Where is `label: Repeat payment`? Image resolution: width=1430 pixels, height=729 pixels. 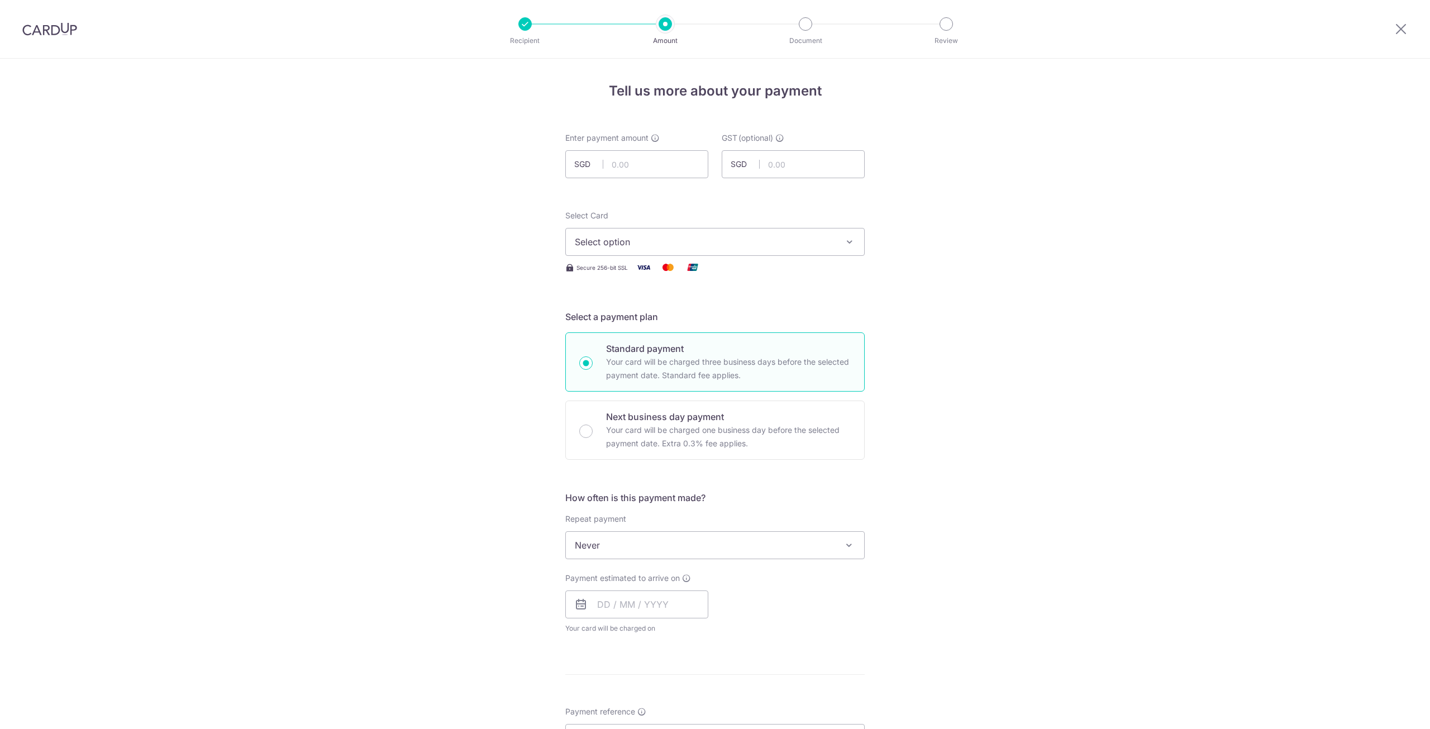 label: Repeat payment is located at coordinates (596, 519).